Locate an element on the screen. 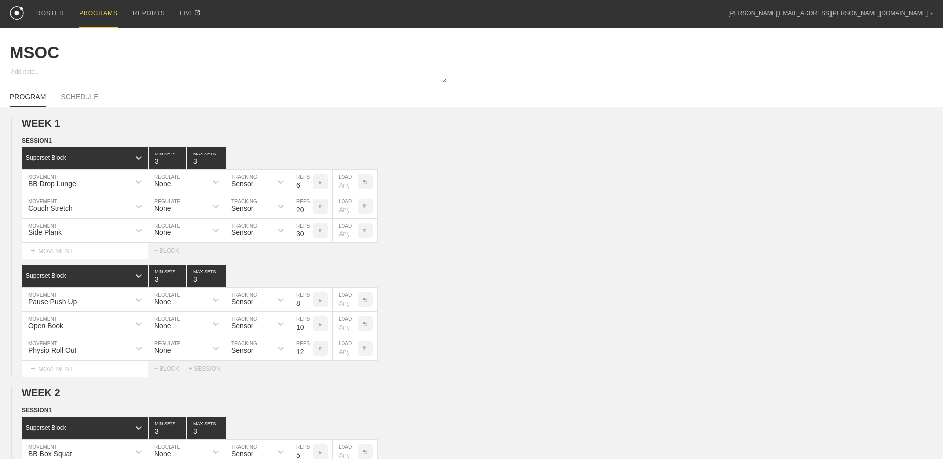 The width and height of the screenshot is (943, 459). div: BB Drop Lunge is located at coordinates (52, 184).